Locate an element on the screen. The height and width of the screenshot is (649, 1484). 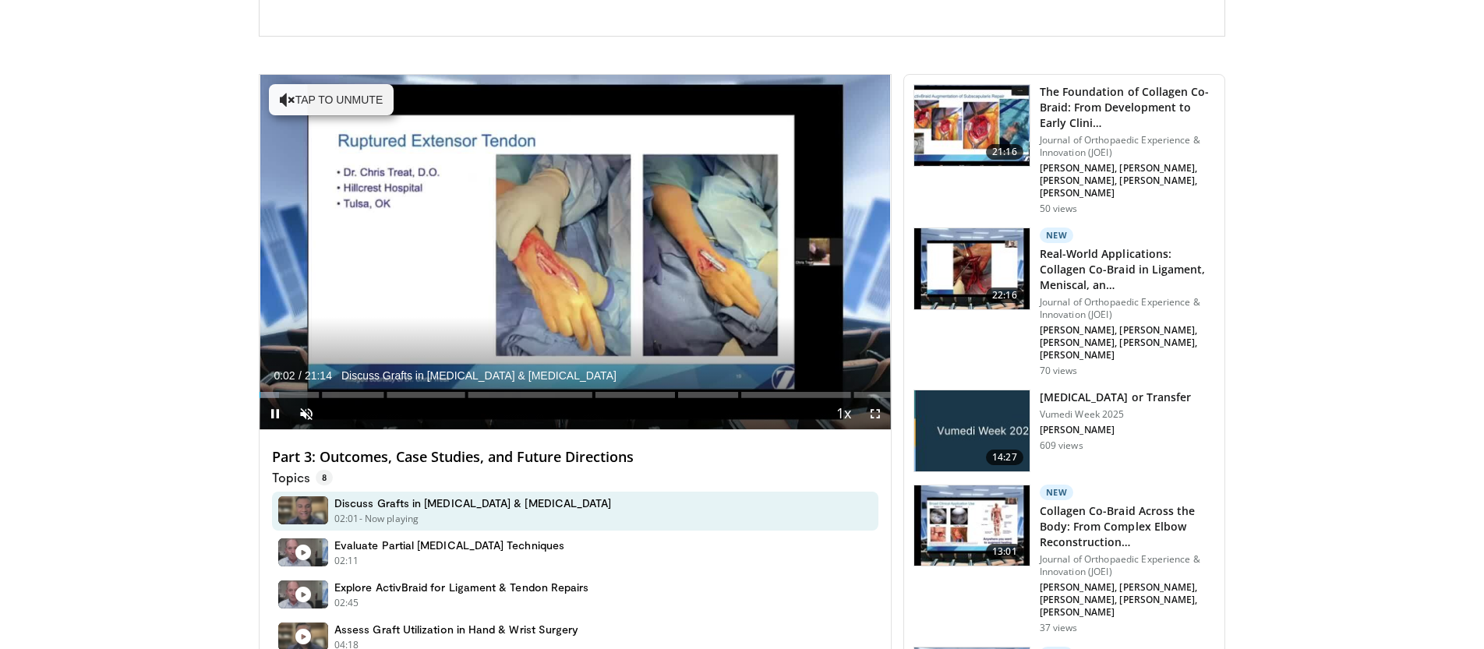
h4: Part 3: Outcomes, Case Studies, and Future Directions is located at coordinates (575, 458).